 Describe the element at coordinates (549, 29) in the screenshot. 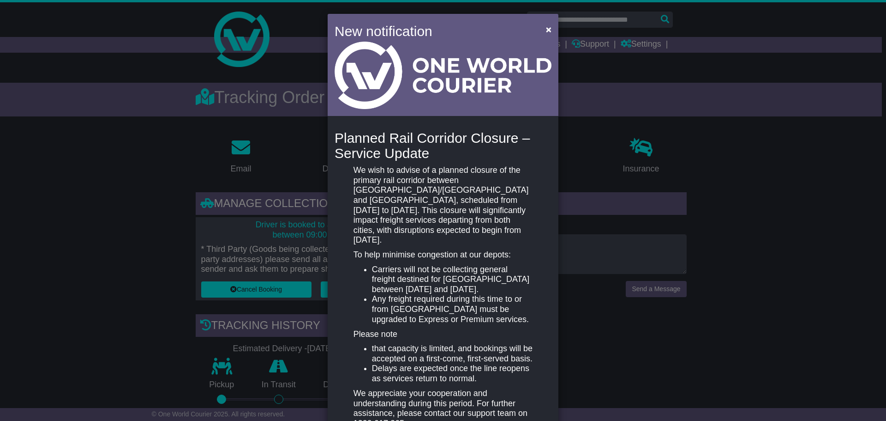

I see `button: Close` at that location.